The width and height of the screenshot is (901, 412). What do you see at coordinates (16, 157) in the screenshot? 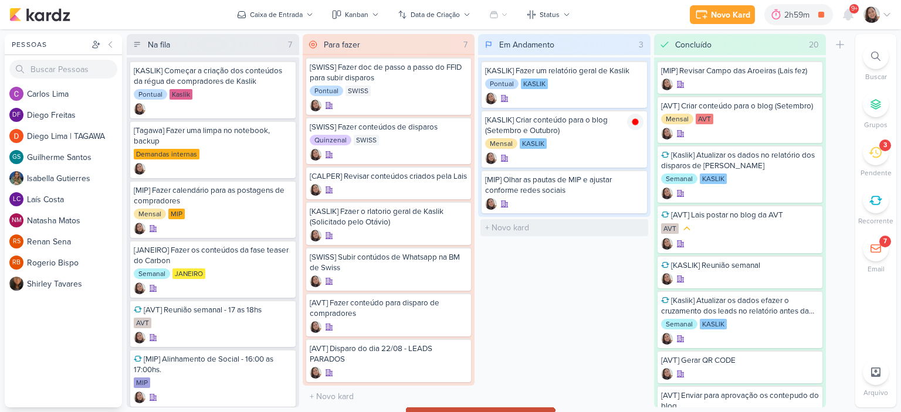
I see `div: Guilherme Santos` at bounding box center [16, 157].